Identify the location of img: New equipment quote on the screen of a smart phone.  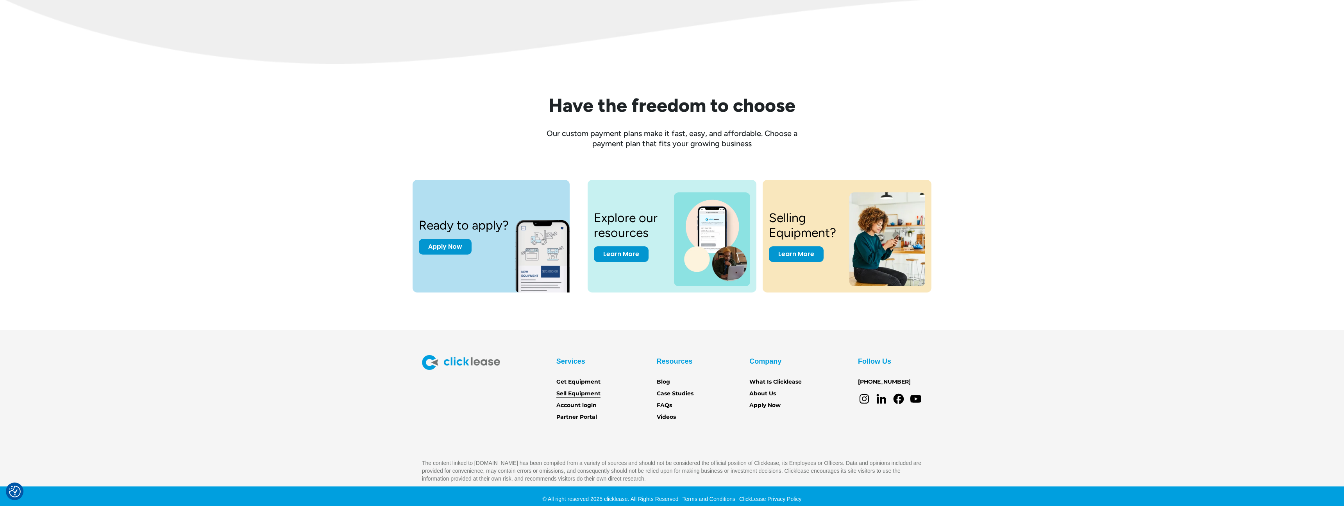
(550, 252).